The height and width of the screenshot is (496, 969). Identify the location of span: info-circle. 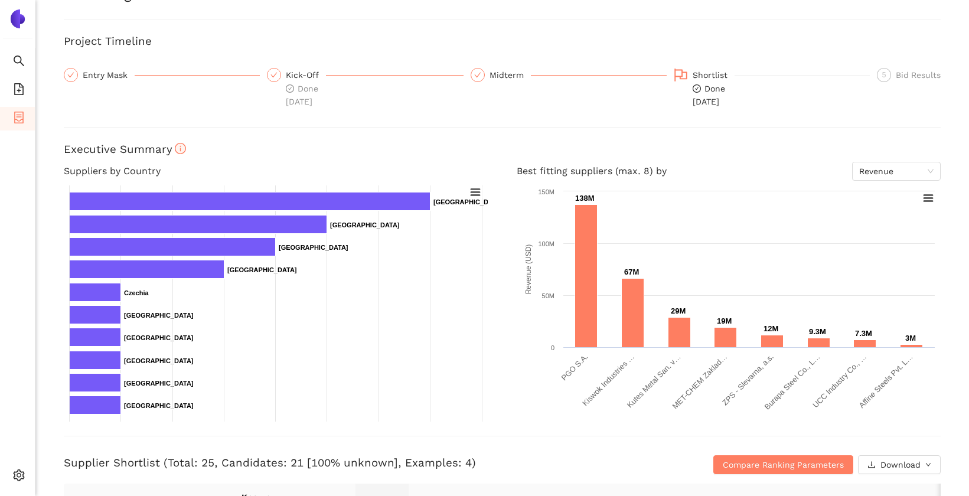
(180, 148).